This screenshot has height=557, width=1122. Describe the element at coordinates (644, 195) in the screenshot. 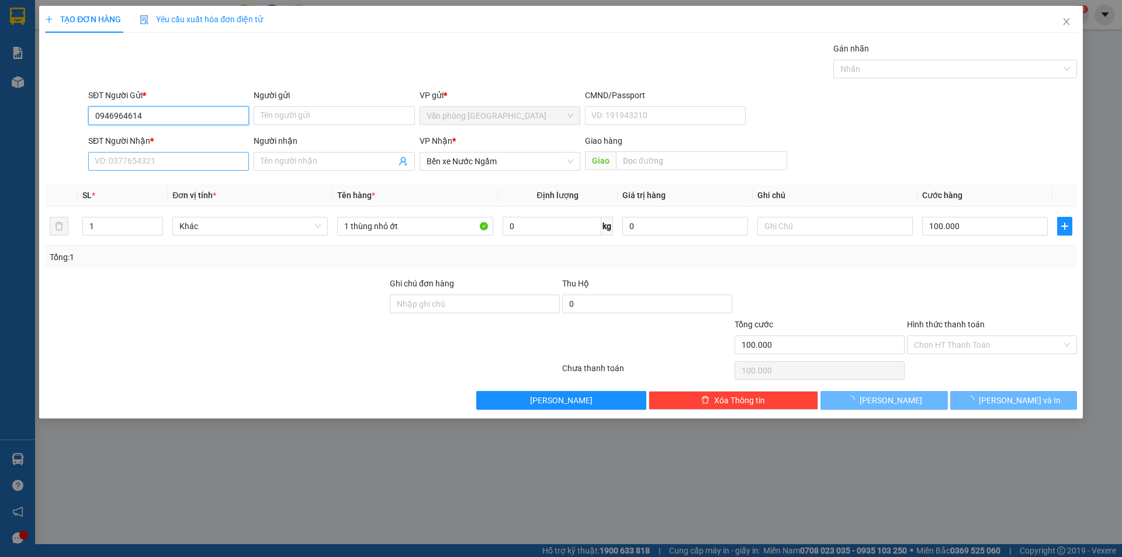

I see `span: Giá trị hàng` at that location.